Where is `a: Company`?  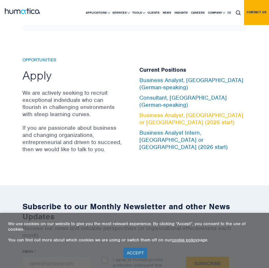 a: Company is located at coordinates (216, 13).